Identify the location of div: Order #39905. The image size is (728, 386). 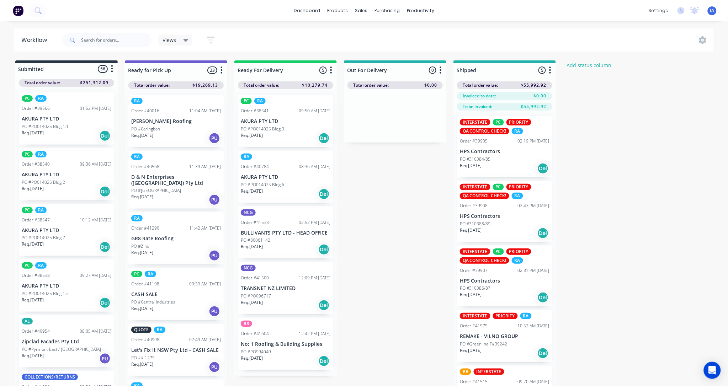
(474, 141).